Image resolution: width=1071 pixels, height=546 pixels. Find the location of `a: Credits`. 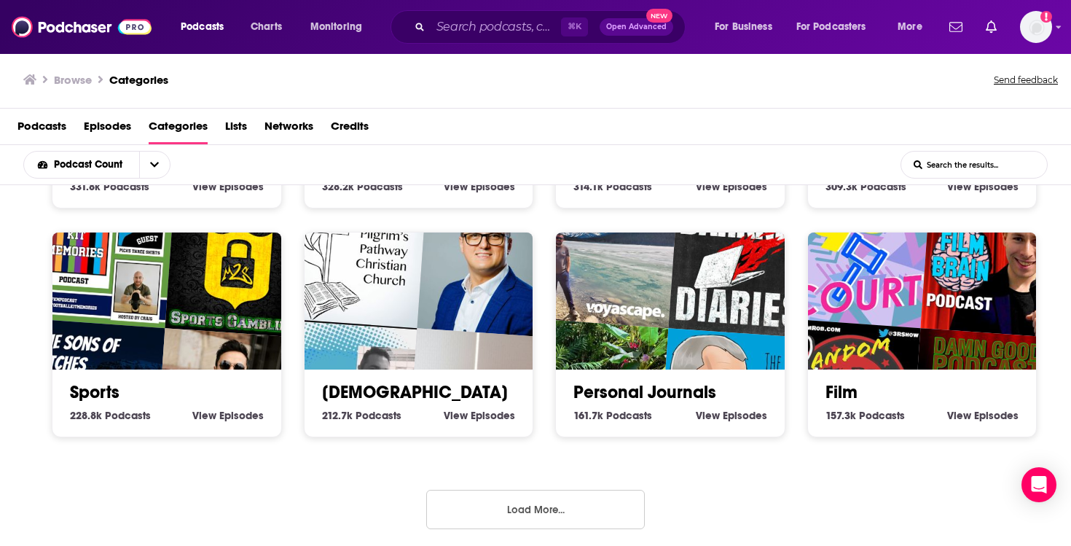

a: Credits is located at coordinates (350, 129).